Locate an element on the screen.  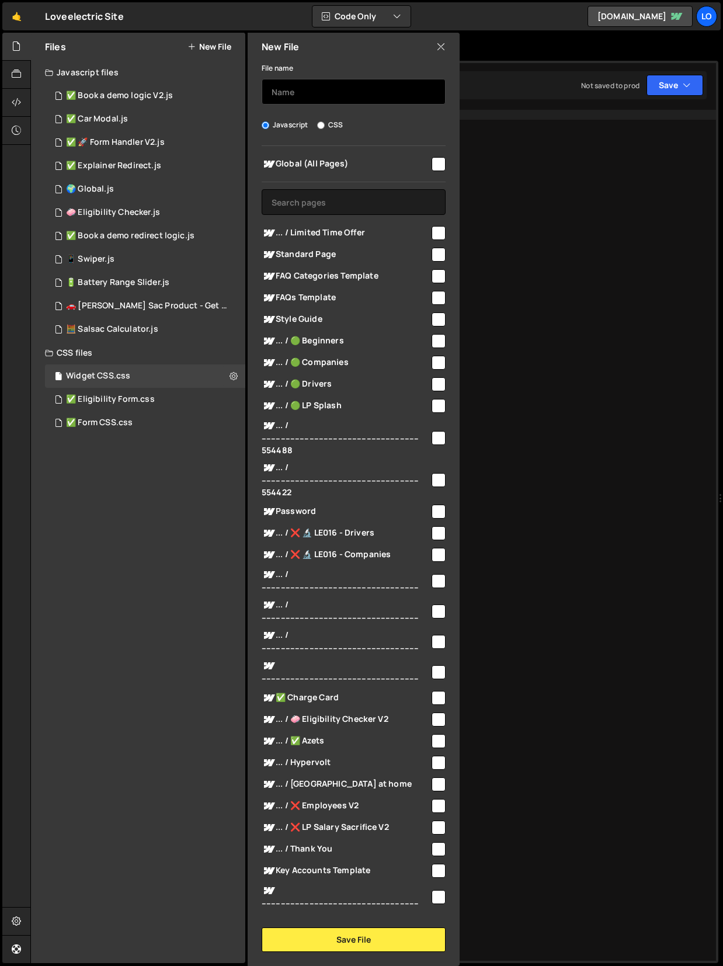
div: Javascript files is located at coordinates (138, 72).